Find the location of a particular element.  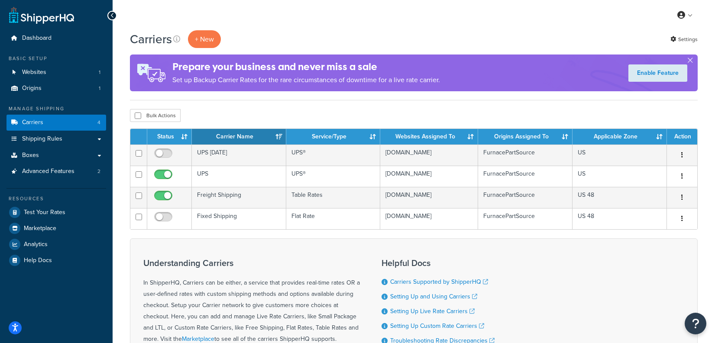

th: Origins Assigned To: activate to sort column ascending is located at coordinates (525, 137).